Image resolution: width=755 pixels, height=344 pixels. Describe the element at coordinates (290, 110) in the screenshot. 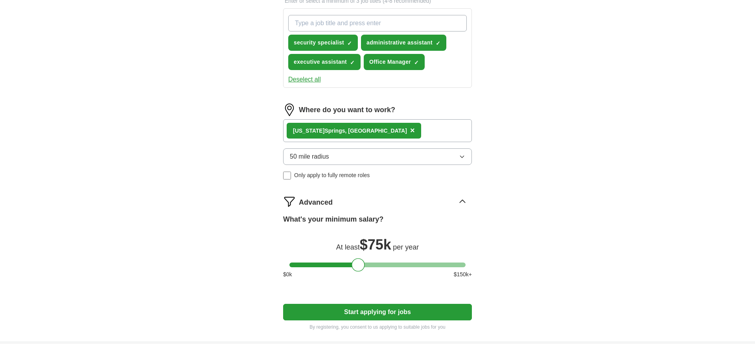

I see `img: location.png` at that location.